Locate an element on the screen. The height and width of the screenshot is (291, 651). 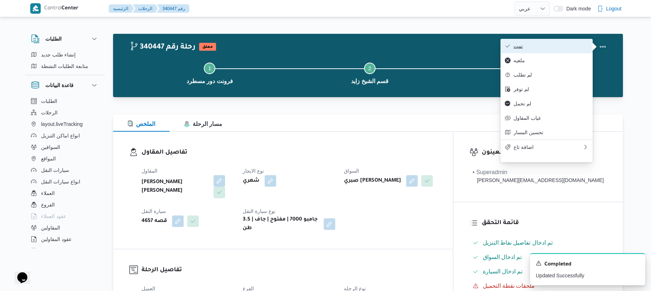
h3: قاعدة البيانات is located at coordinates (59, 85).